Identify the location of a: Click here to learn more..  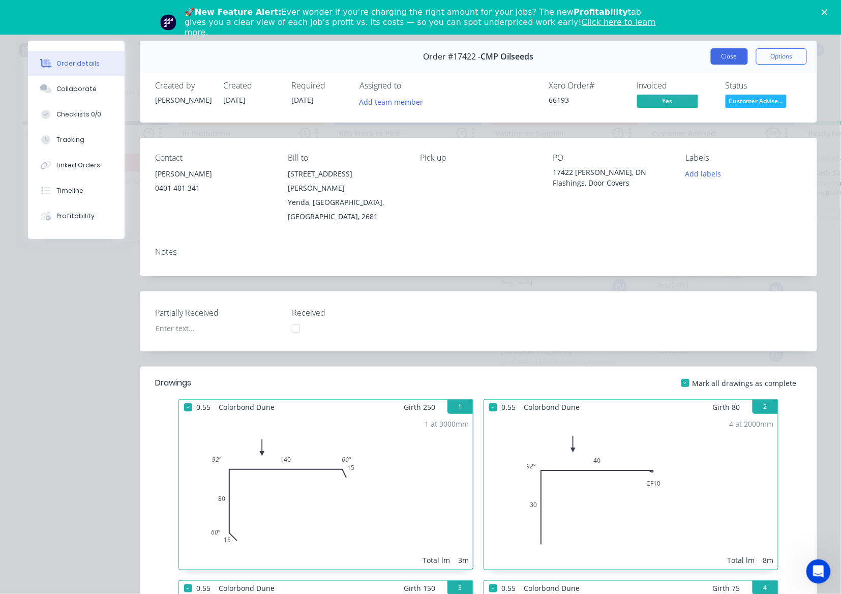
(420, 27).